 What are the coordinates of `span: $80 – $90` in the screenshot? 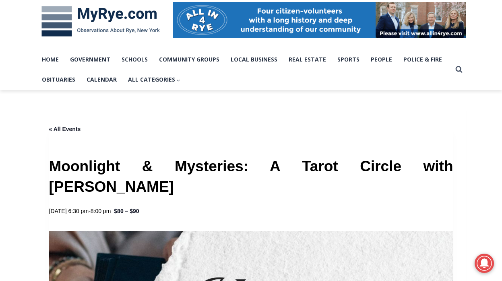 It's located at (126, 211).